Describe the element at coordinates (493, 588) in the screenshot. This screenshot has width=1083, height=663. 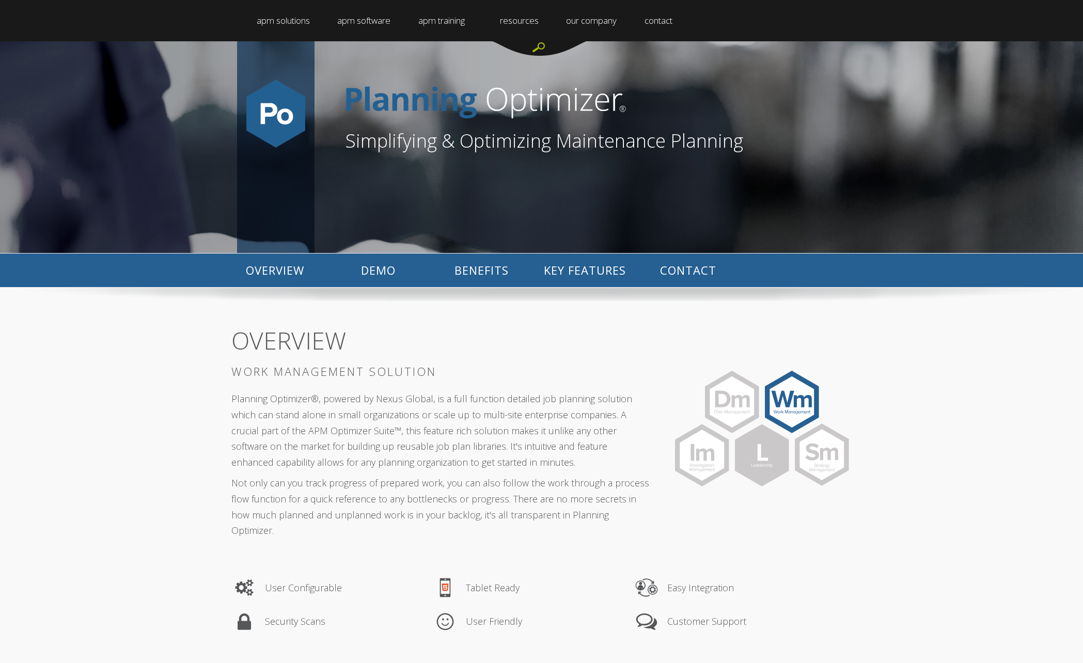
I see `p: Tablet Ready` at that location.